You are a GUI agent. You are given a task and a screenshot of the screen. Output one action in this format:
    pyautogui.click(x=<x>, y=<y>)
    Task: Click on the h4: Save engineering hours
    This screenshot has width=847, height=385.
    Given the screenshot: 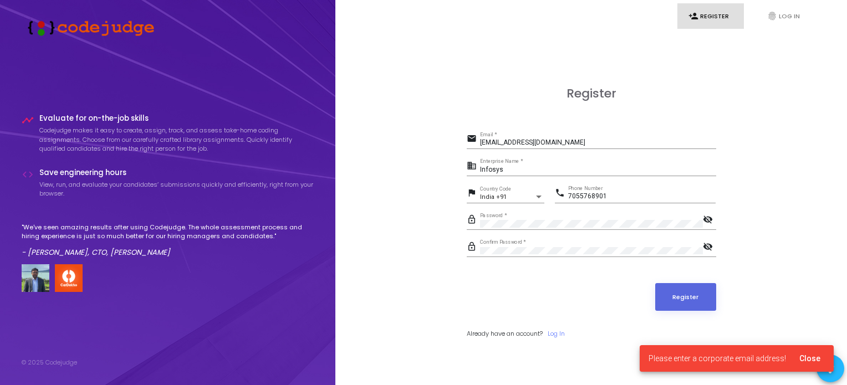 What is the action you would take?
    pyautogui.click(x=177, y=173)
    